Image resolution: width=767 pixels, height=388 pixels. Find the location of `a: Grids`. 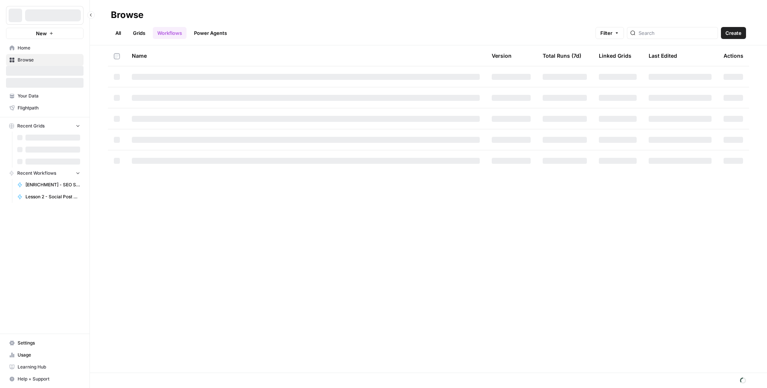

a: Grids is located at coordinates (139, 33).